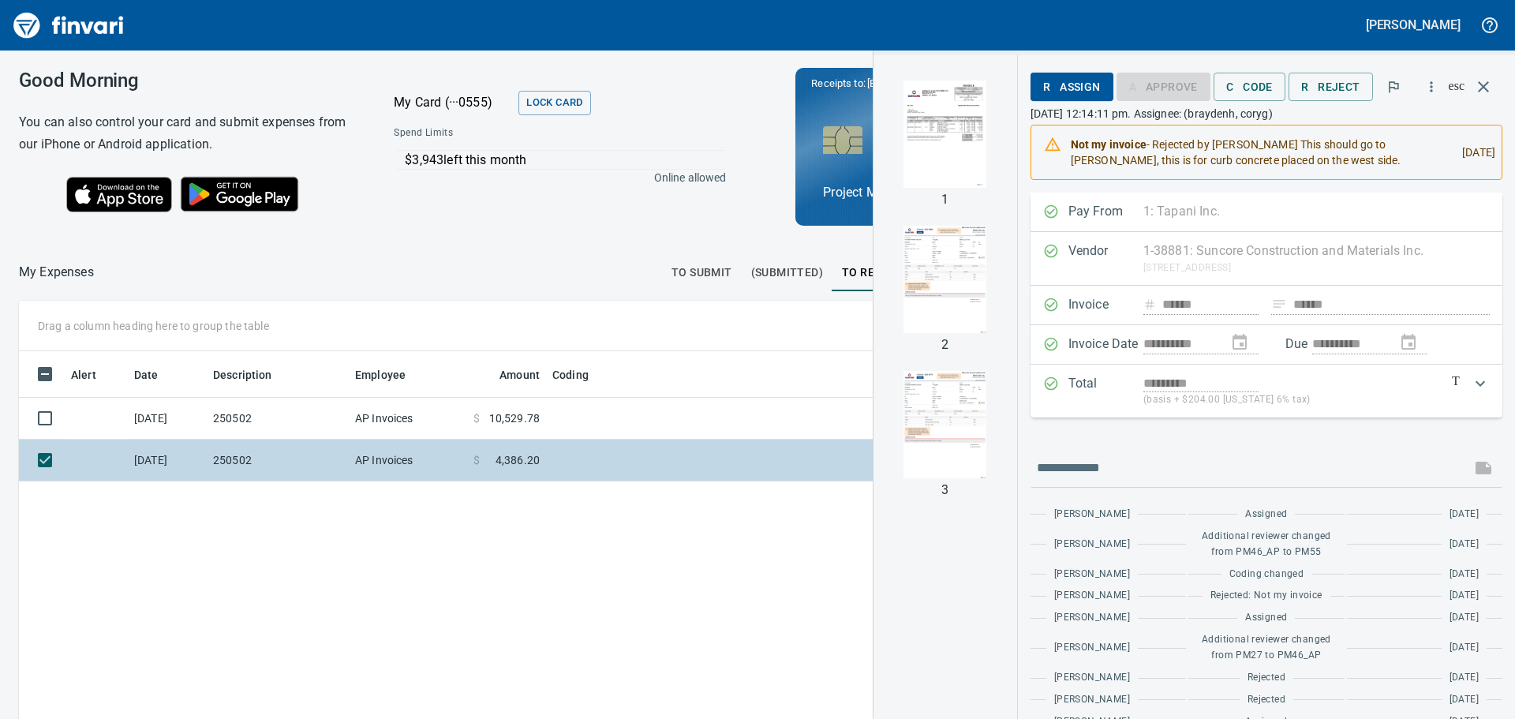 The height and width of the screenshot is (719, 1515). Describe the element at coordinates (945, 134) in the screenshot. I see `img: Page 1` at that location.